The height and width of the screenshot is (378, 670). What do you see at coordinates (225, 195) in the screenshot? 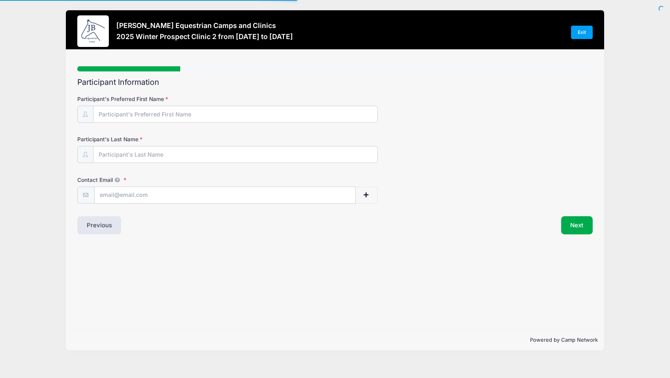
I see `input: email@email.com` at bounding box center [225, 195].